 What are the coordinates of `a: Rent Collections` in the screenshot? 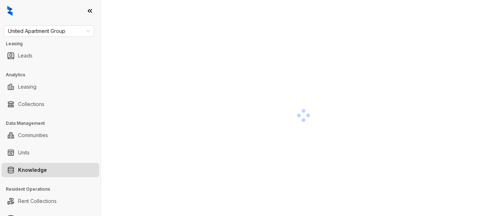 It's located at (37, 201).